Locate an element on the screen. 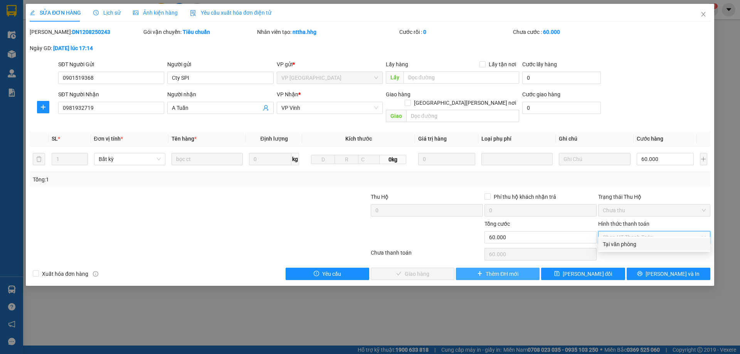 This screenshot has height=354, width=740. span: Chưa thu is located at coordinates (654, 210).